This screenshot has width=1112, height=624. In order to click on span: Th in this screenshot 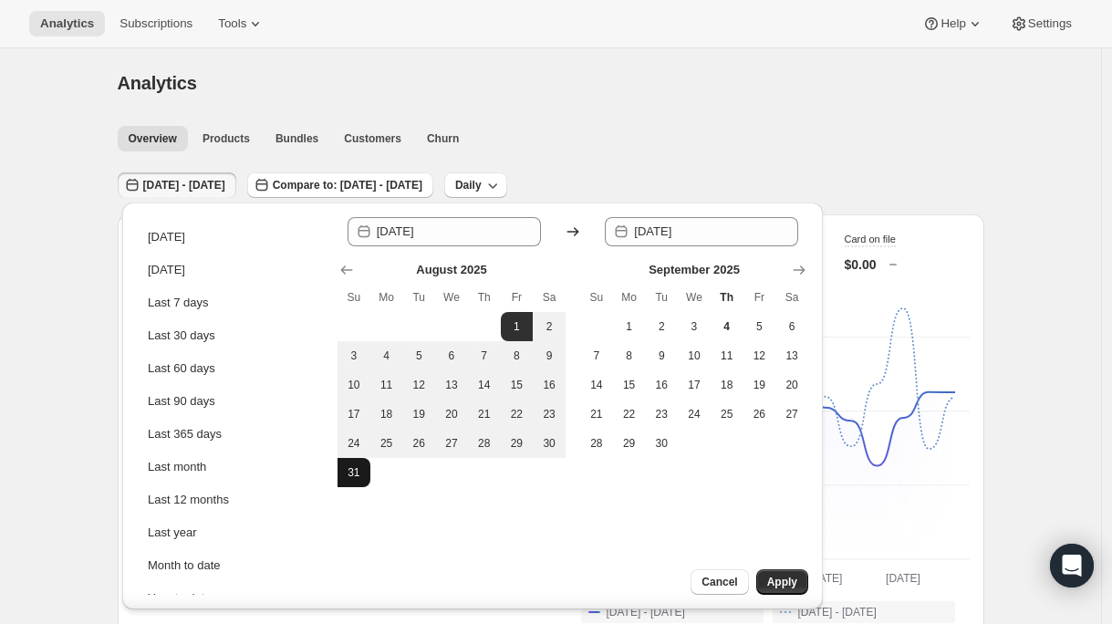, I will do `click(727, 297)`.